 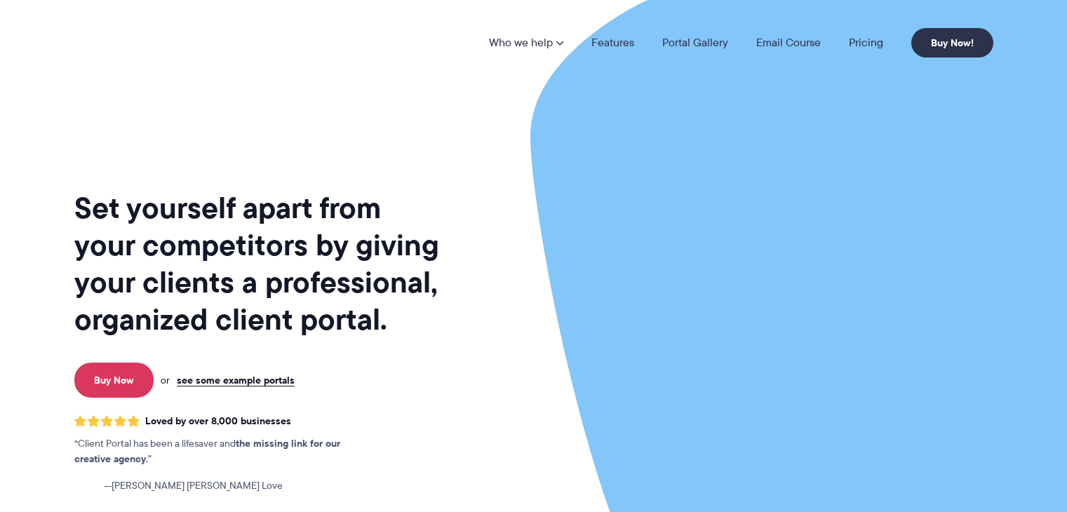 What do you see at coordinates (695, 43) in the screenshot?
I see `a: Portal Gallery` at bounding box center [695, 43].